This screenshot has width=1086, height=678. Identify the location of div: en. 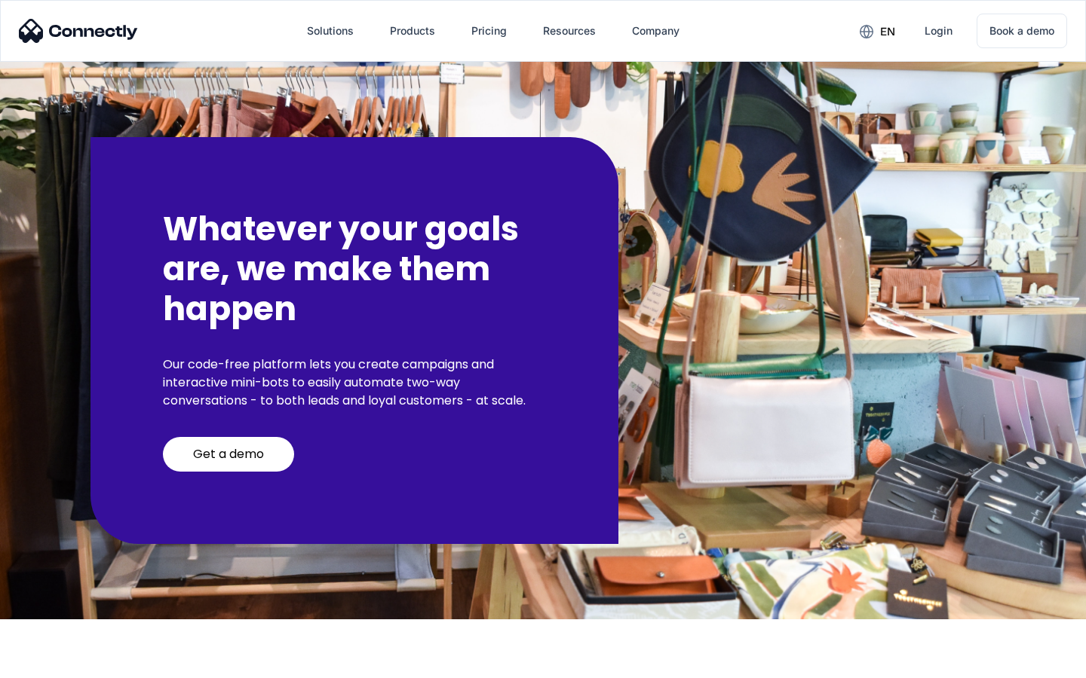
(887, 32).